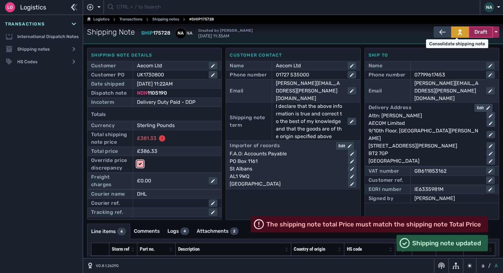  What do you see at coordinates (110, 138) in the screenshot?
I see `div: Total shipping note price` at bounding box center [110, 138].